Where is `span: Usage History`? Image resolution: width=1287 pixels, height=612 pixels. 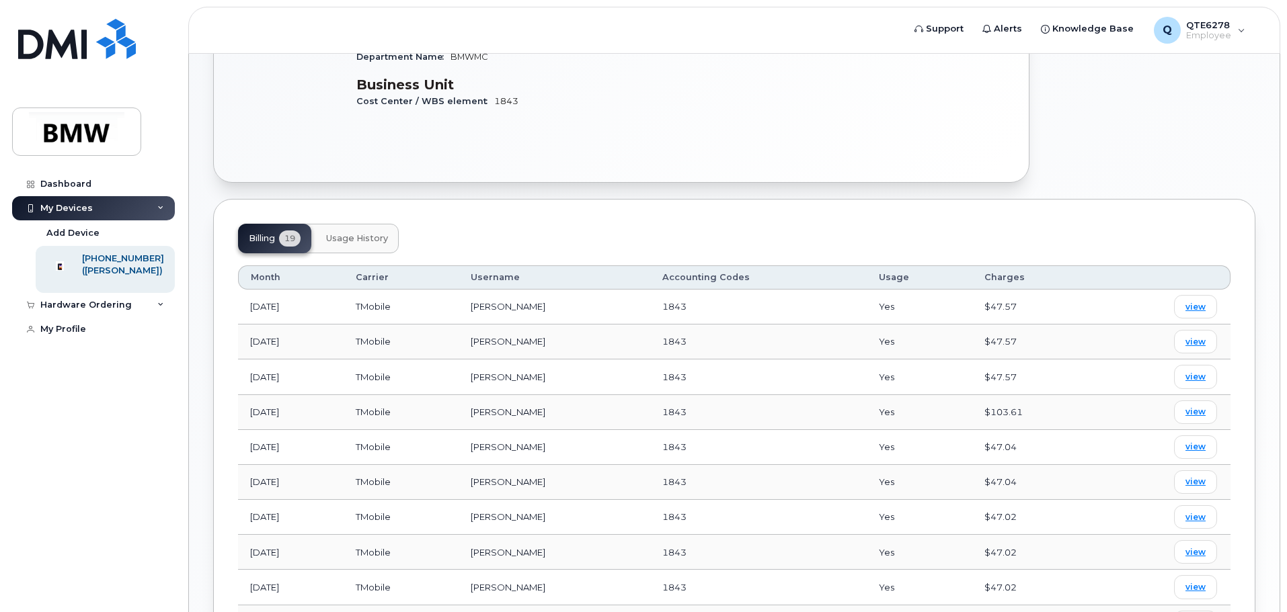 span: Usage History is located at coordinates (357, 239).